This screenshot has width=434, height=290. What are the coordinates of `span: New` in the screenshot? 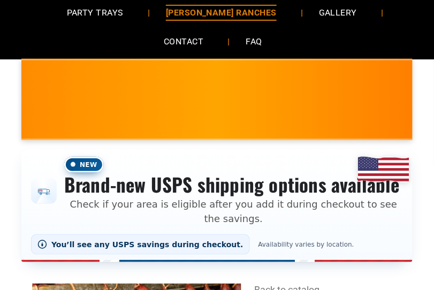 It's located at (84, 165).